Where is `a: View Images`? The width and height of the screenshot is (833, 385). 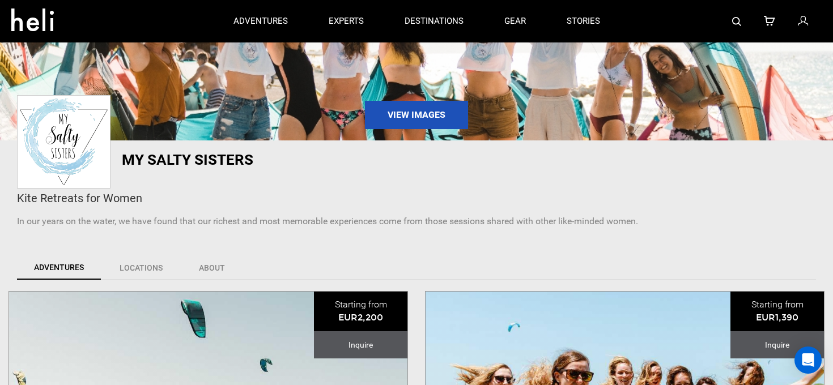 a: View Images is located at coordinates (416, 115).